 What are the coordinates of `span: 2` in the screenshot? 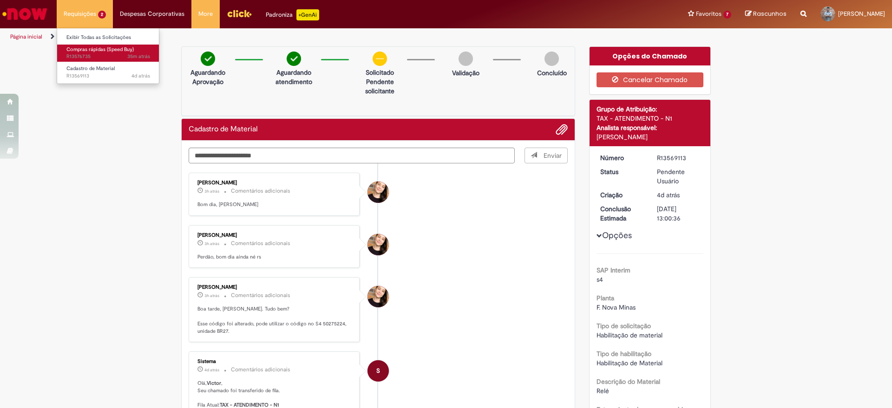 It's located at (102, 14).